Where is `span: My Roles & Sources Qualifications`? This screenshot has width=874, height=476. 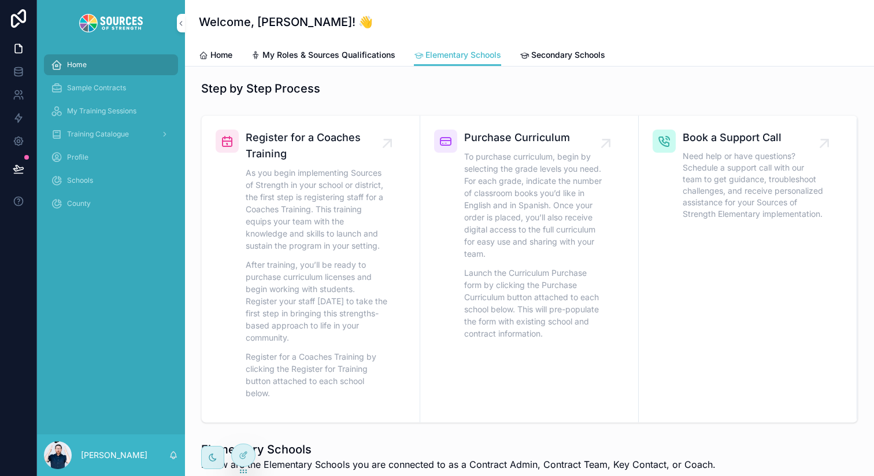 span: My Roles & Sources Qualifications is located at coordinates (329, 55).